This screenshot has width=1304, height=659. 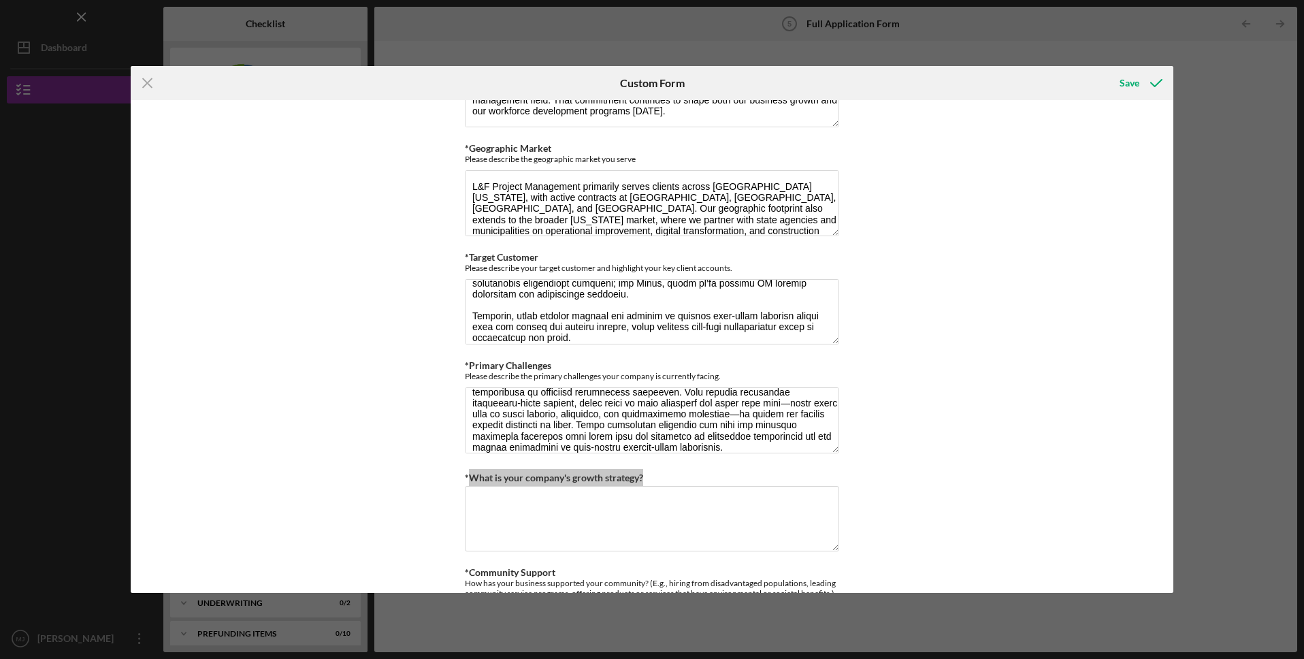 What do you see at coordinates (508, 148) in the screenshot?
I see `label: *Geographic Market` at bounding box center [508, 148].